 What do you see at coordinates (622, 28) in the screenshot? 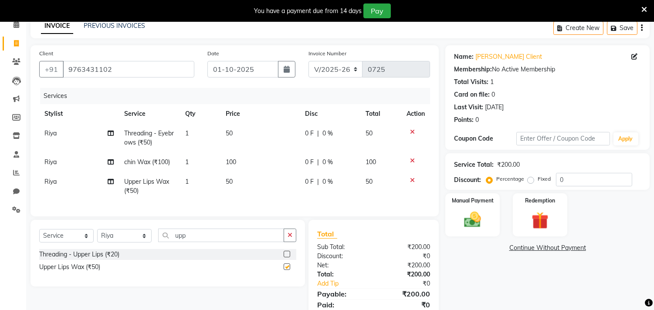
I see `button: Save` at bounding box center [622, 28].